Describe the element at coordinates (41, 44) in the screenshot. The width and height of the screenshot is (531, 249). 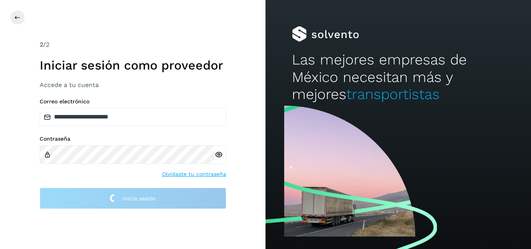
I see `span: 2` at that location.